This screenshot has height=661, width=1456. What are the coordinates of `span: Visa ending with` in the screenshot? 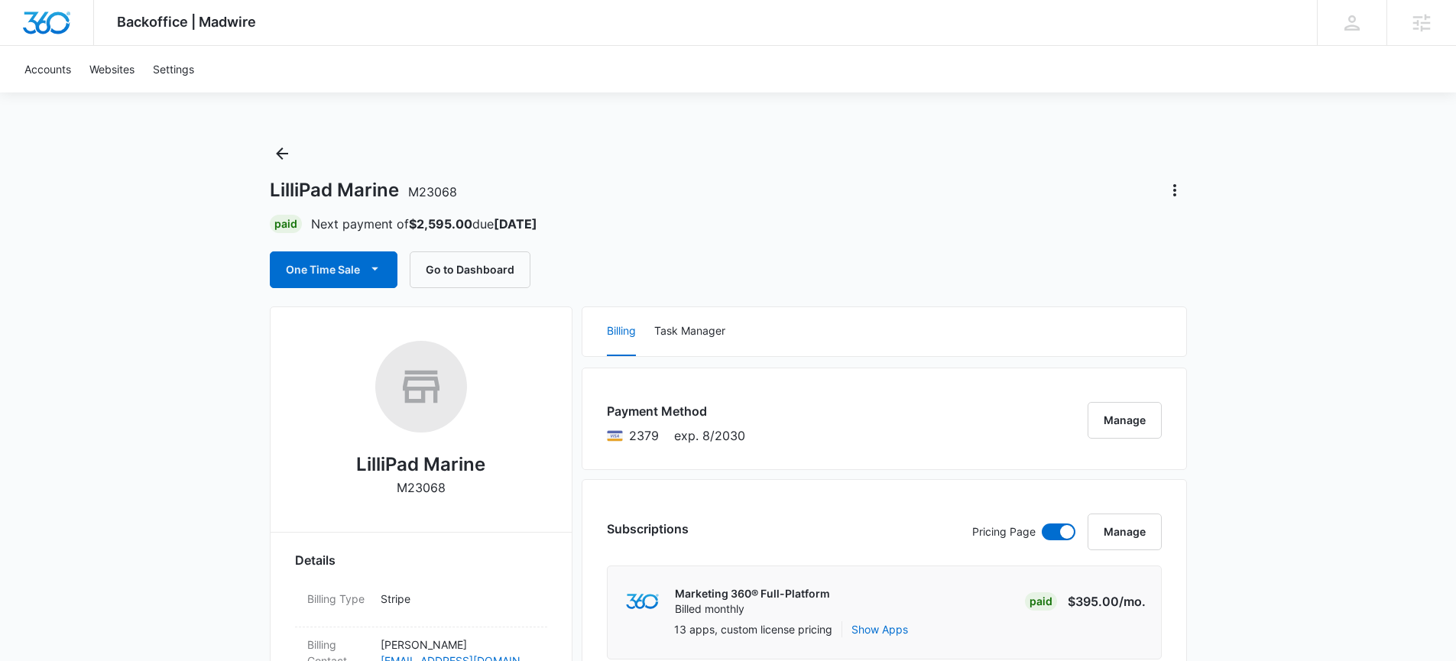 It's located at (643, 436).